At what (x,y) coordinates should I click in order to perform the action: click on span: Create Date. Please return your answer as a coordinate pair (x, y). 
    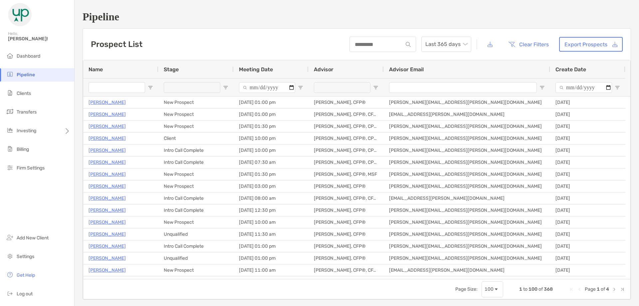
    Looking at the image, I should click on (571, 69).